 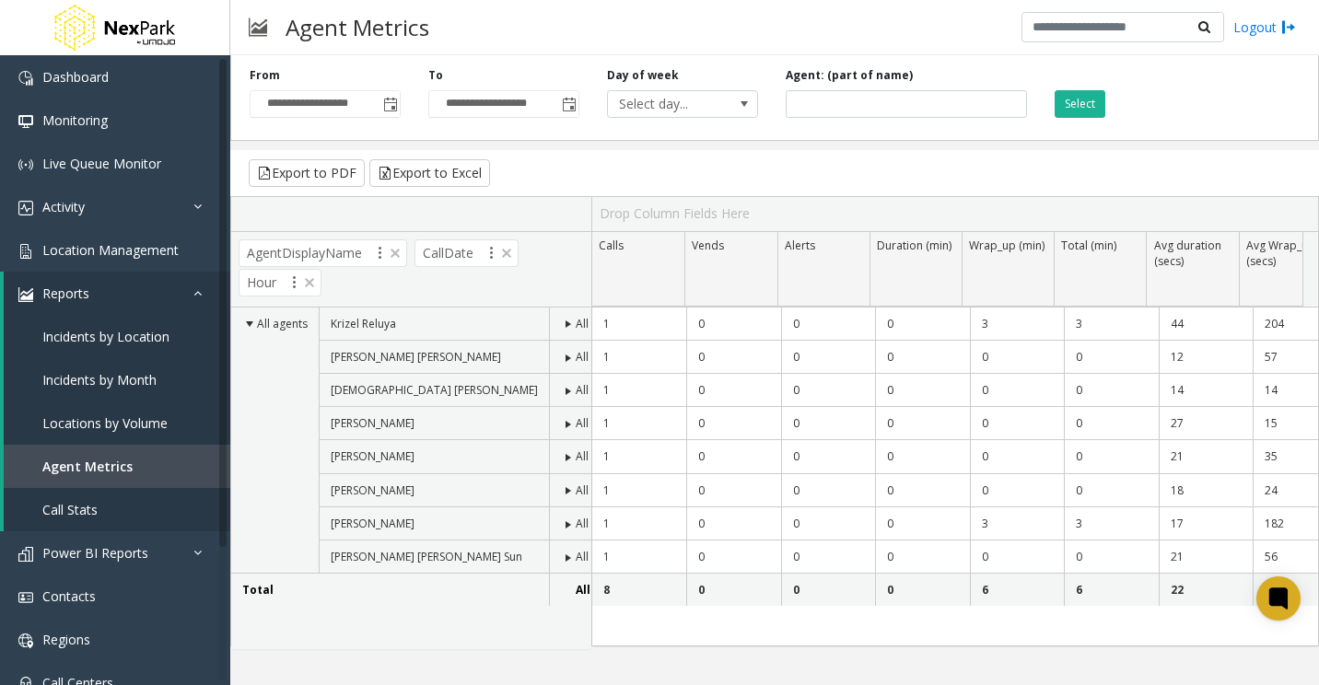 What do you see at coordinates (1089, 245) in the screenshot?
I see `span: Total (min)` at bounding box center [1089, 245].